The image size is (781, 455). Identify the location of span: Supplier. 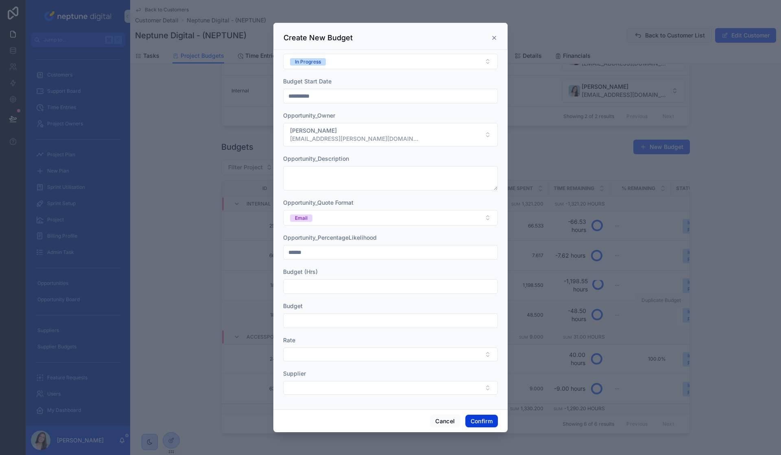
(294, 373).